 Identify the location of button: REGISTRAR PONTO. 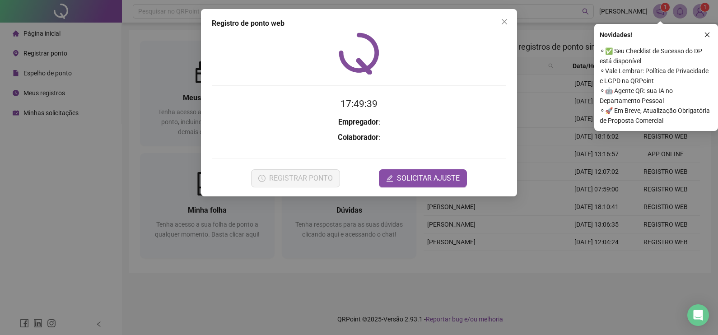
(295, 178).